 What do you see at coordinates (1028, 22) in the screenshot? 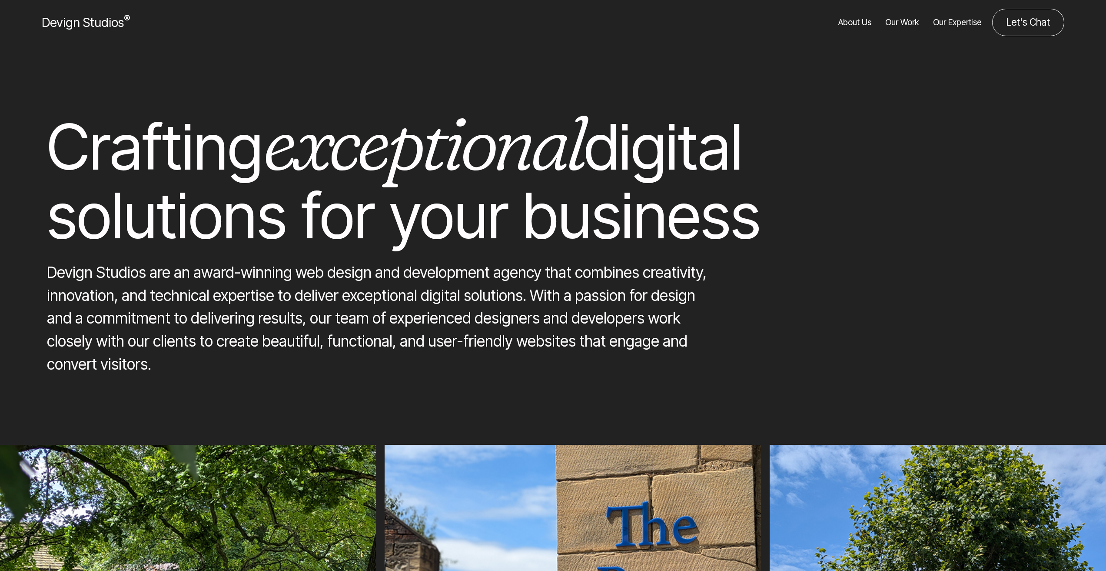
I see `a: Contact us about your project` at bounding box center [1028, 22].